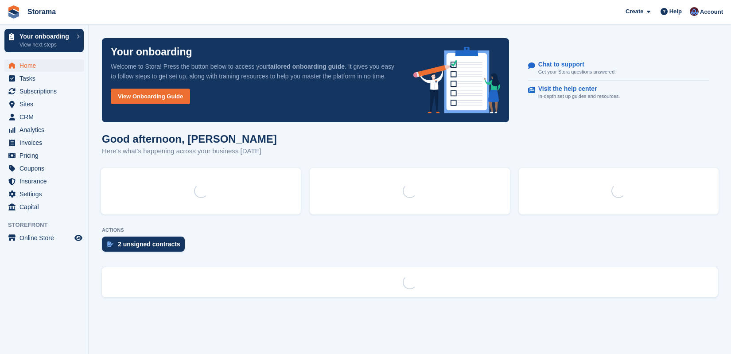  Describe the element at coordinates (619, 68) in the screenshot. I see `a: Chat to support Get your Stora questions answered.` at that location.